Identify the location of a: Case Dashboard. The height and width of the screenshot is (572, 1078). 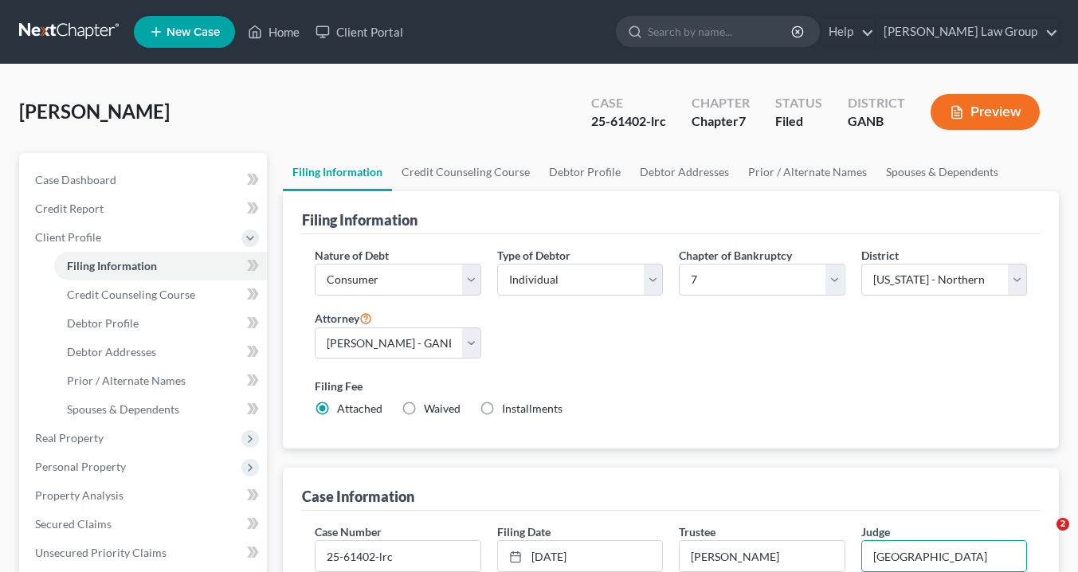
(144, 180).